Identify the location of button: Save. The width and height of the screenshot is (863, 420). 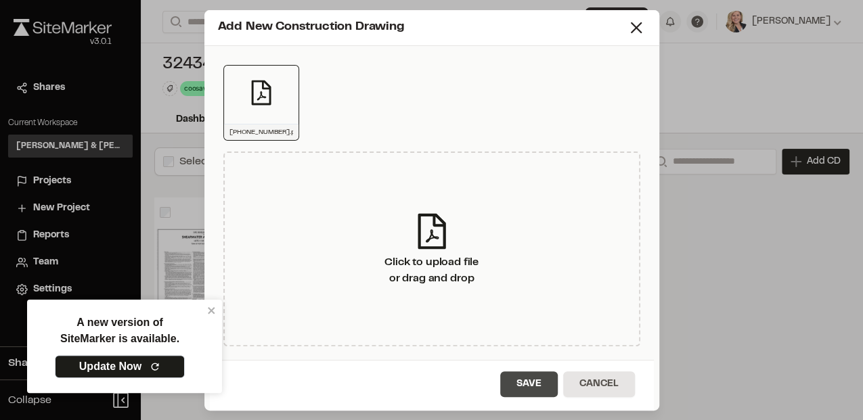
(529, 385).